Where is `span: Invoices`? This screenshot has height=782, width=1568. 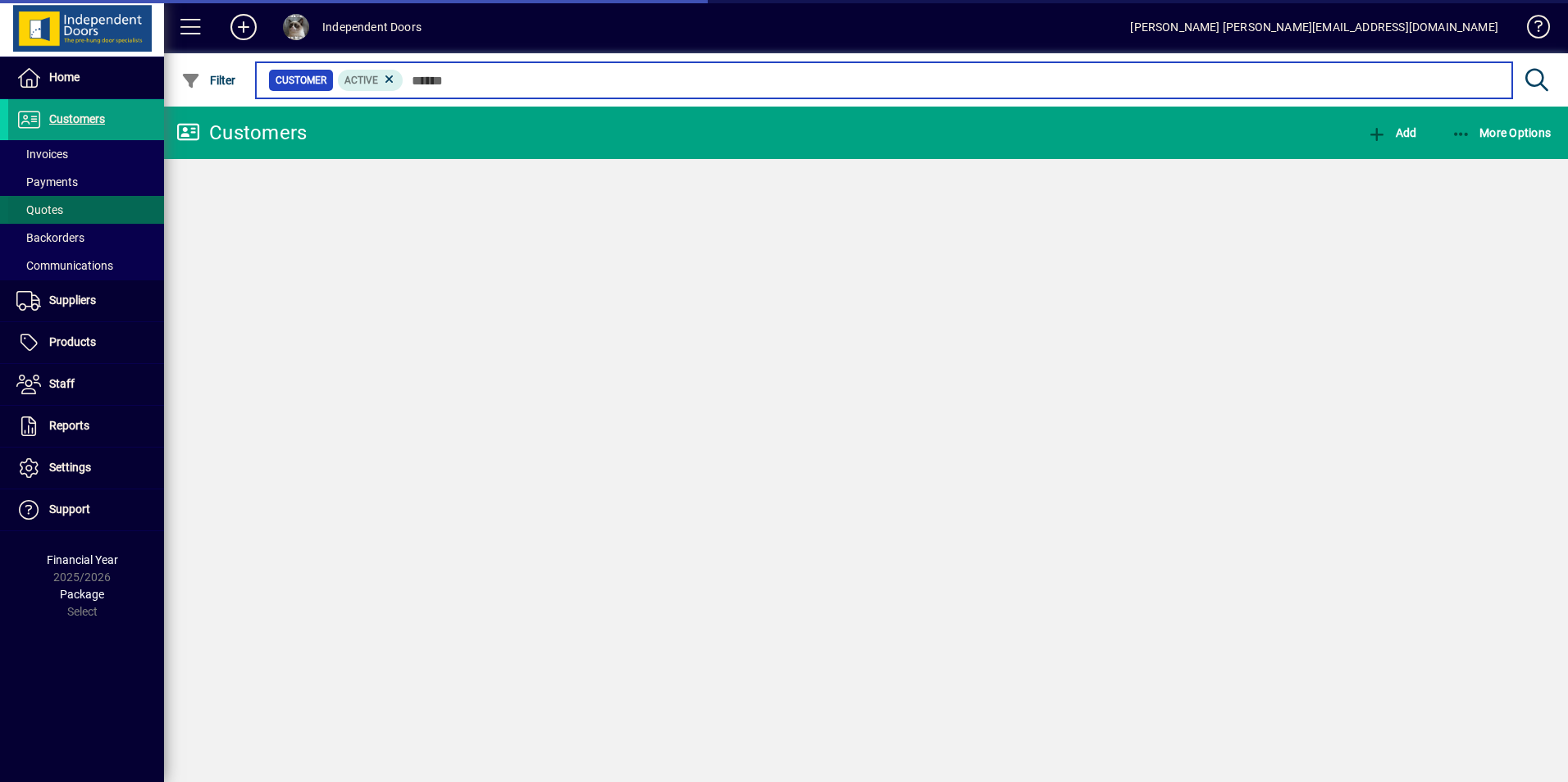 span: Invoices is located at coordinates (42, 154).